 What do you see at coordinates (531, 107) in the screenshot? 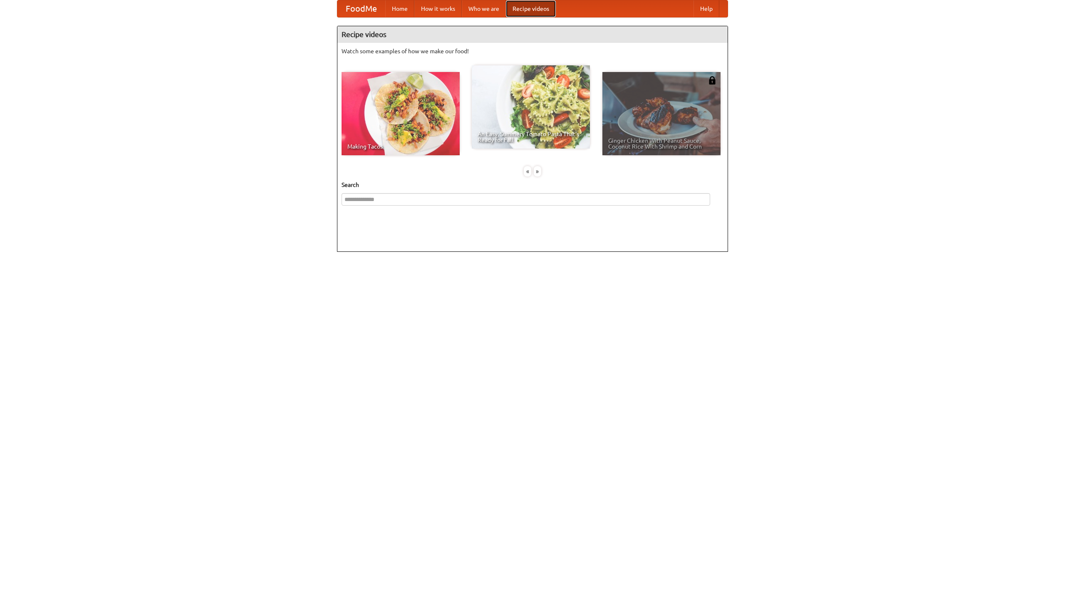
I see `a: An Easy, Summery Tomato Pasta That's Ready for Fall` at bounding box center [531, 107].